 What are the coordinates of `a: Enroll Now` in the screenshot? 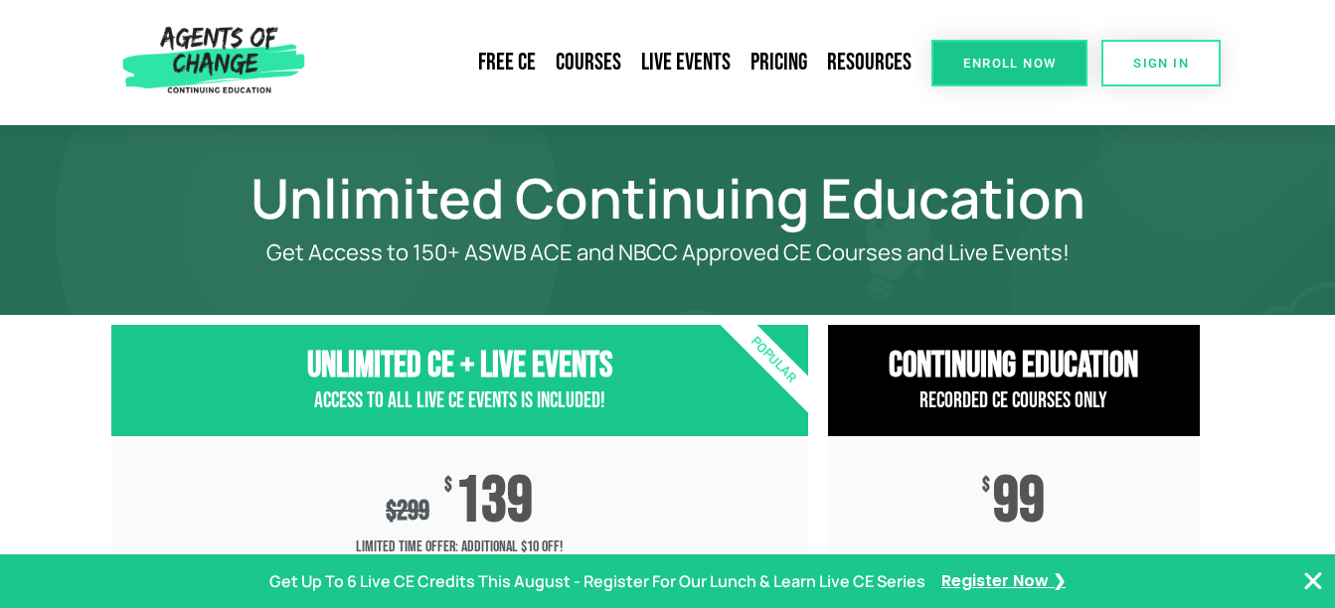 It's located at (1009, 63).